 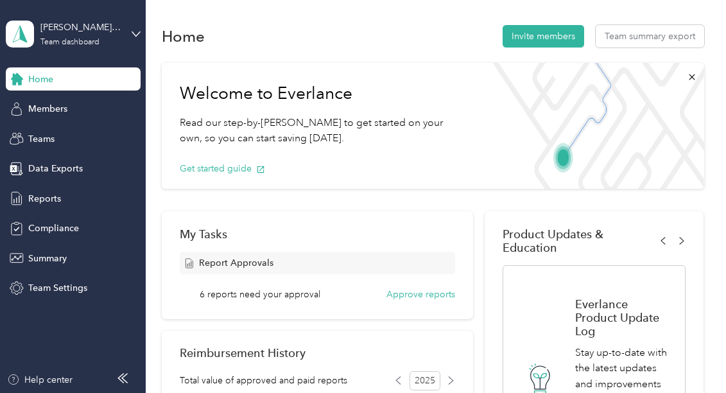 What do you see at coordinates (543, 36) in the screenshot?
I see `button: Invite members` at bounding box center [543, 36].